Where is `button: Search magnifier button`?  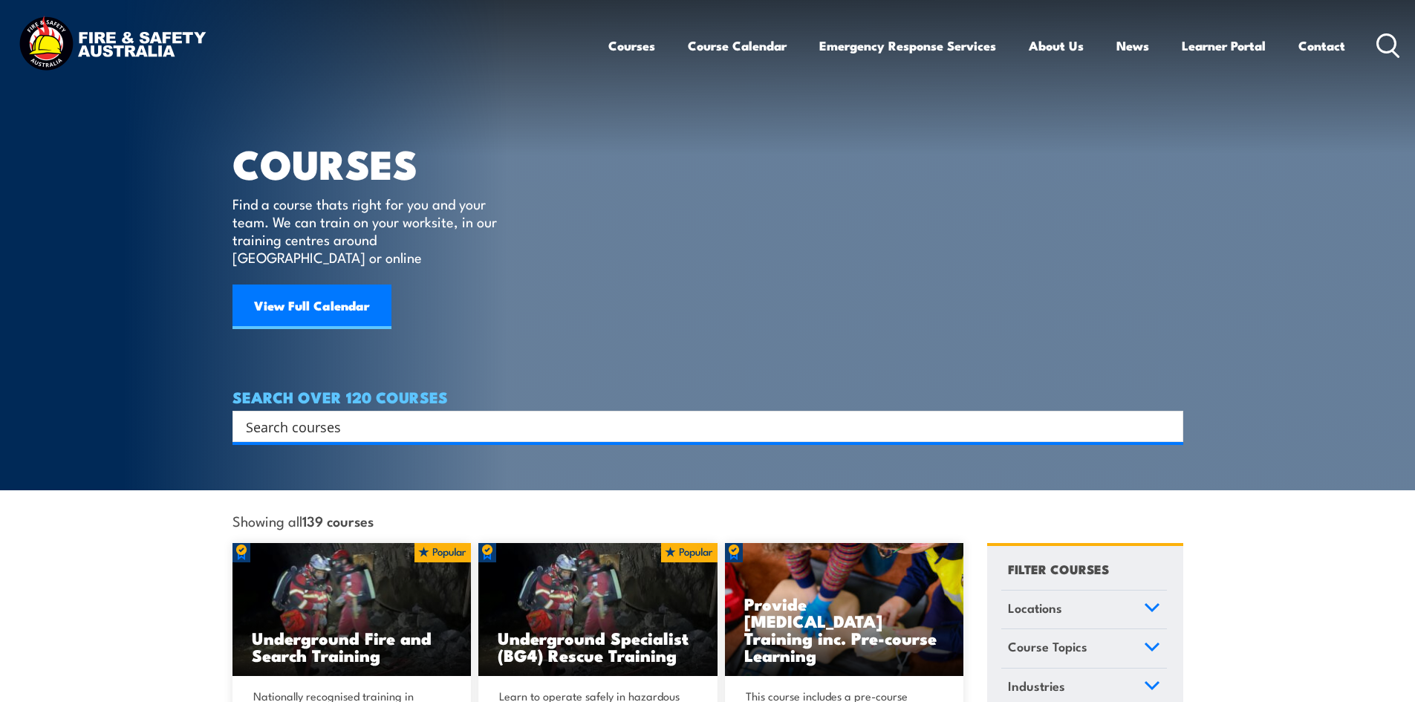
button: Search magnifier button is located at coordinates (1167, 426).